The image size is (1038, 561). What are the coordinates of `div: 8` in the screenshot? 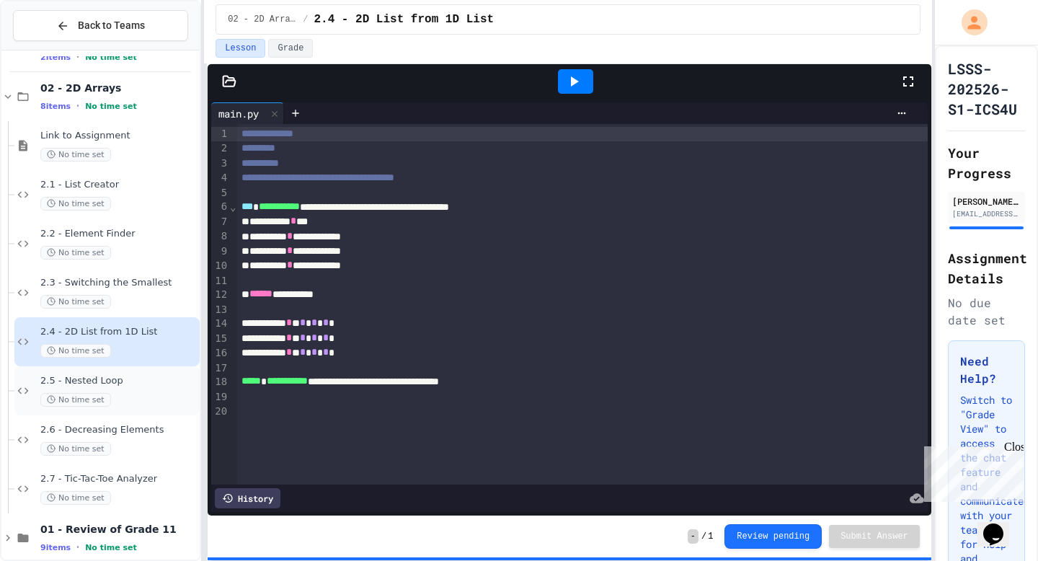 It's located at (220, 236).